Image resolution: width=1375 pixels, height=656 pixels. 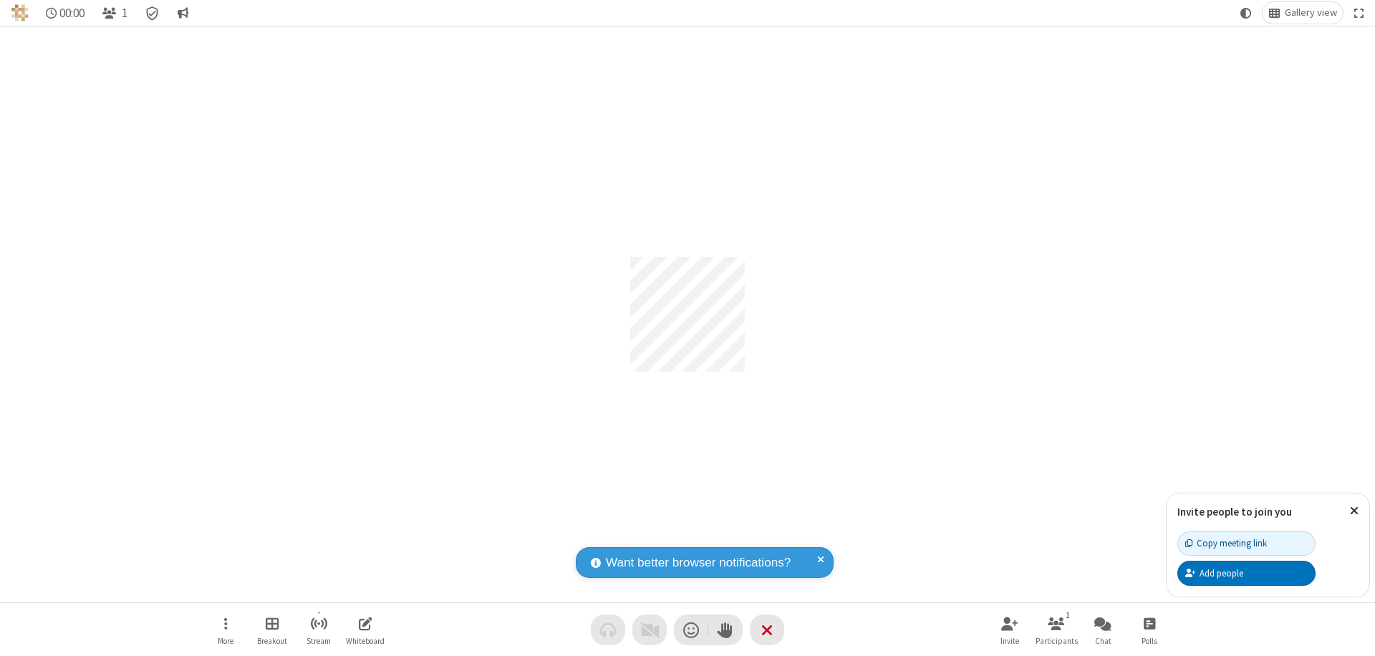 What do you see at coordinates (691, 629) in the screenshot?
I see `button: Send a reaction` at bounding box center [691, 629].